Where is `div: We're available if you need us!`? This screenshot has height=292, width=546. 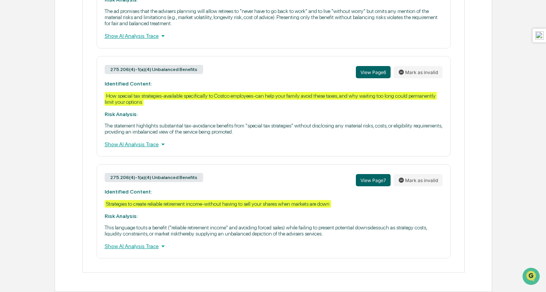
div: We're available if you need us! is located at coordinates (61, 69).